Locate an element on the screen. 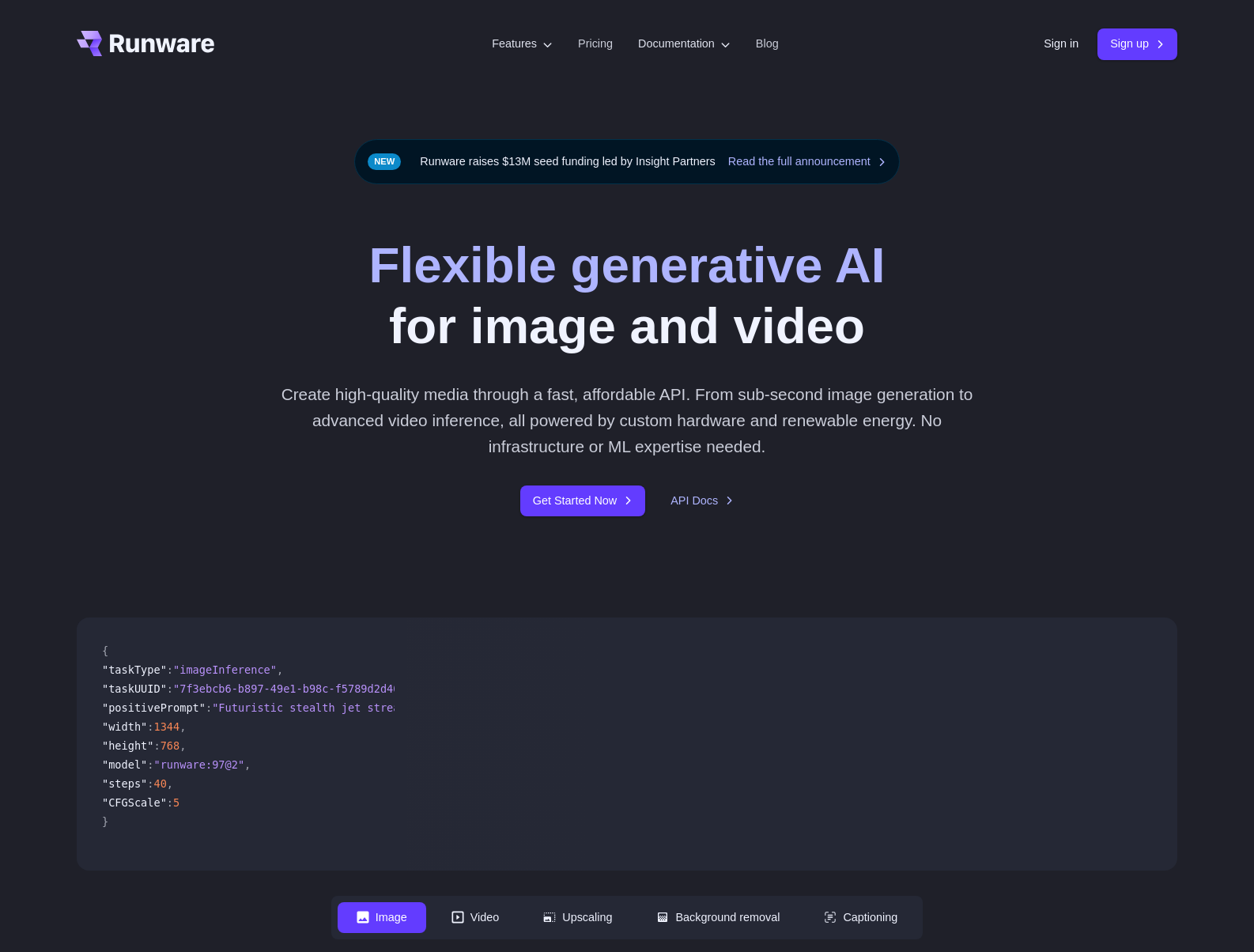 This screenshot has height=952, width=1254. span: "width" is located at coordinates (124, 727).